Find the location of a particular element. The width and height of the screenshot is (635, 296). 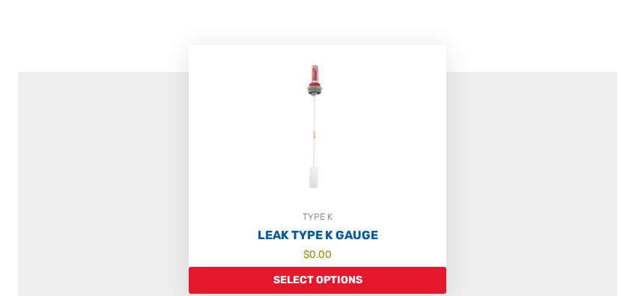

h2: Leak Type K Gauge is located at coordinates (317, 236).